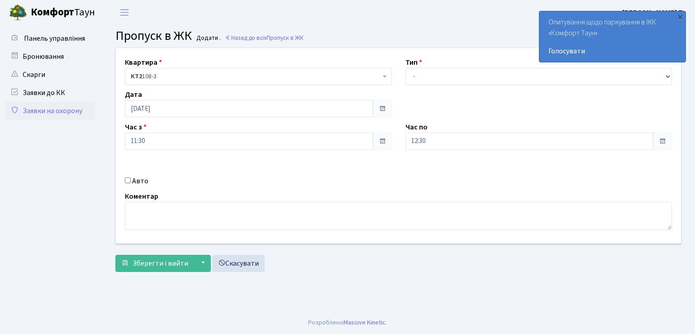 The image size is (695, 334). What do you see at coordinates (140, 181) in the screenshot?
I see `label: Авто` at bounding box center [140, 181].